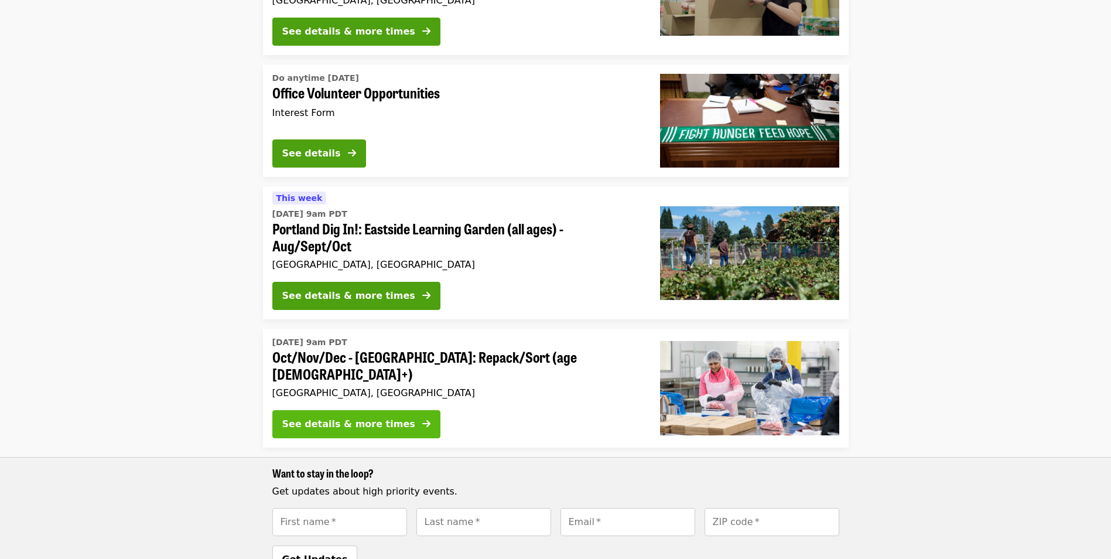 The width and height of the screenshot is (1111, 559). What do you see at coordinates (749, 253) in the screenshot?
I see `img: Portland Dig In!: Eastside Learning Garden (all ages) - Aug/Sept/Oct organized by Oregon Food Bank` at bounding box center [749, 253].